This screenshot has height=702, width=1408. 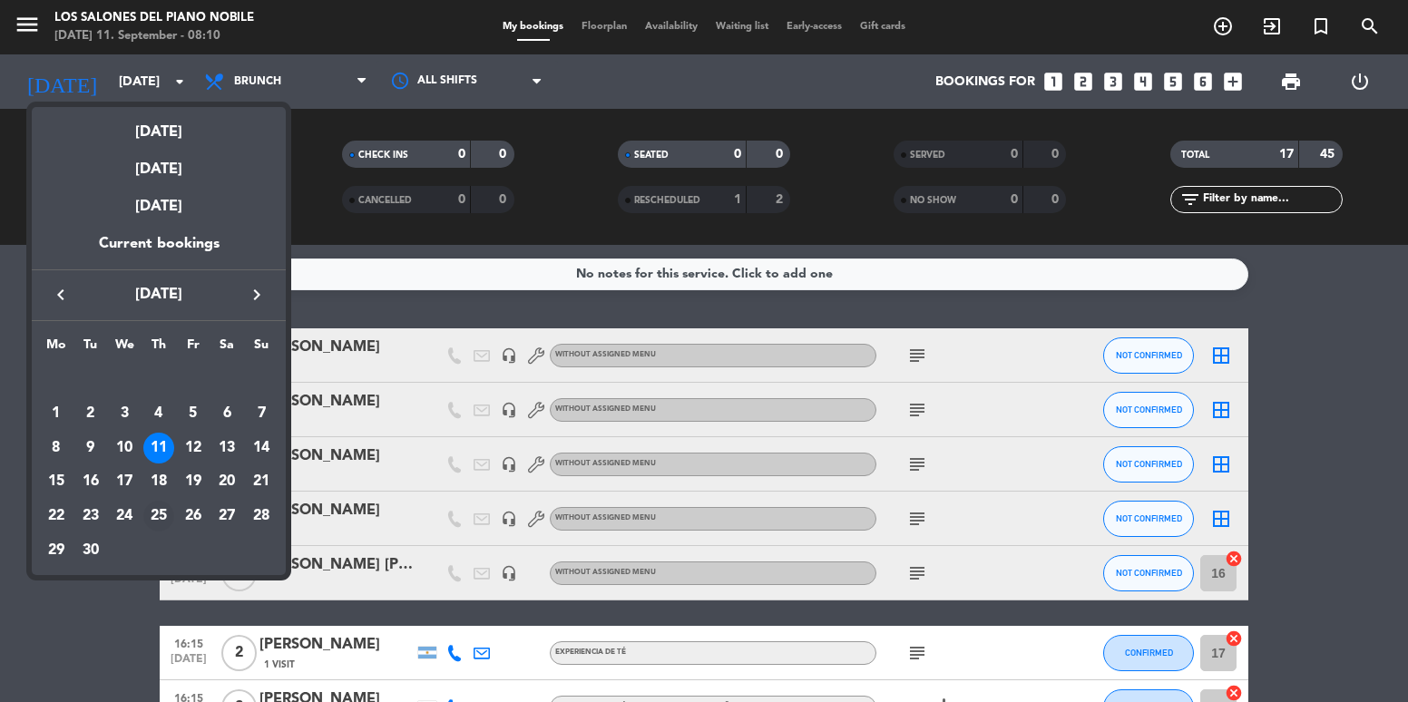 What do you see at coordinates (91, 448) in the screenshot?
I see `div: 9` at bounding box center [91, 448].